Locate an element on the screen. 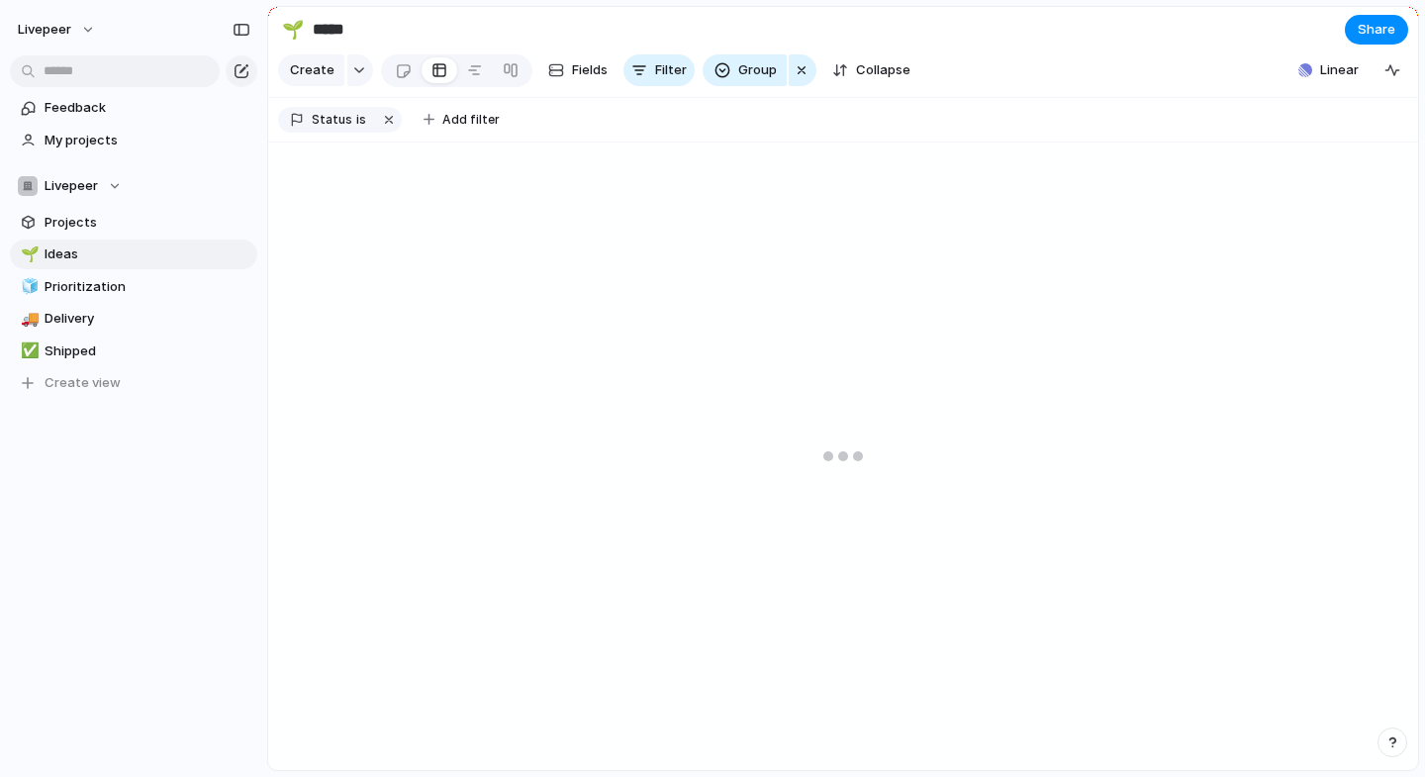  button: Create view is located at coordinates (134, 383).